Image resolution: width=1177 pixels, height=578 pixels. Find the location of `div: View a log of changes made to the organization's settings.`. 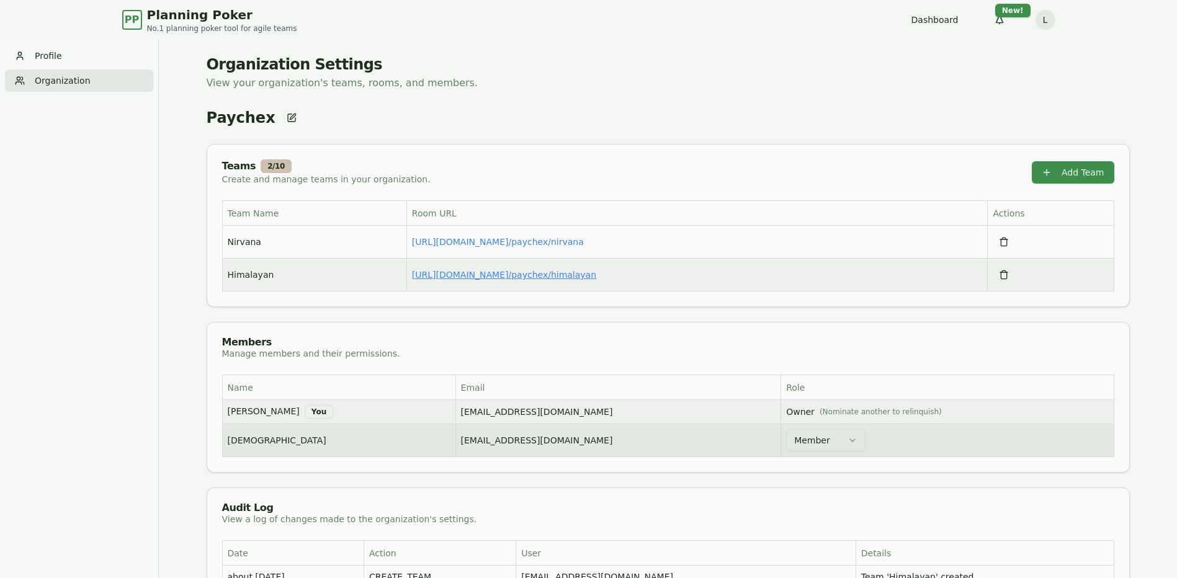

div: View a log of changes made to the organization's settings. is located at coordinates (668, 519).